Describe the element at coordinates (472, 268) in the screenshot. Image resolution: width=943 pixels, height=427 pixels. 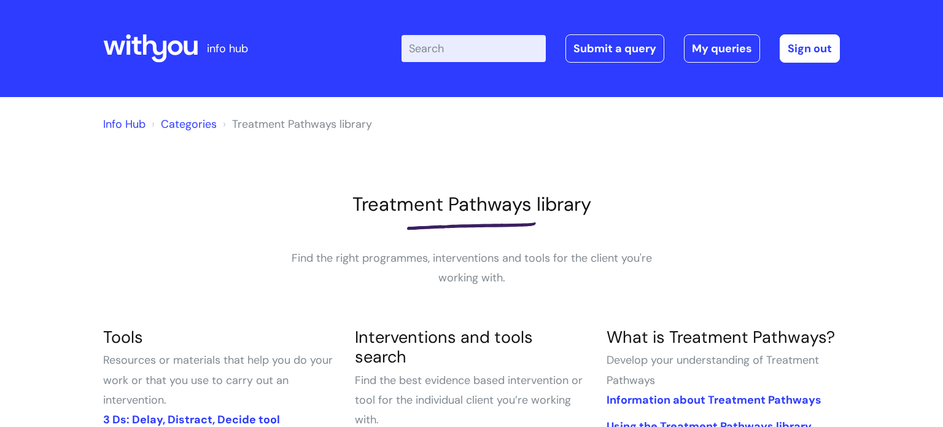
I see `p: Find the right programmes, interventions and tools for the client you're working with.` at that location.